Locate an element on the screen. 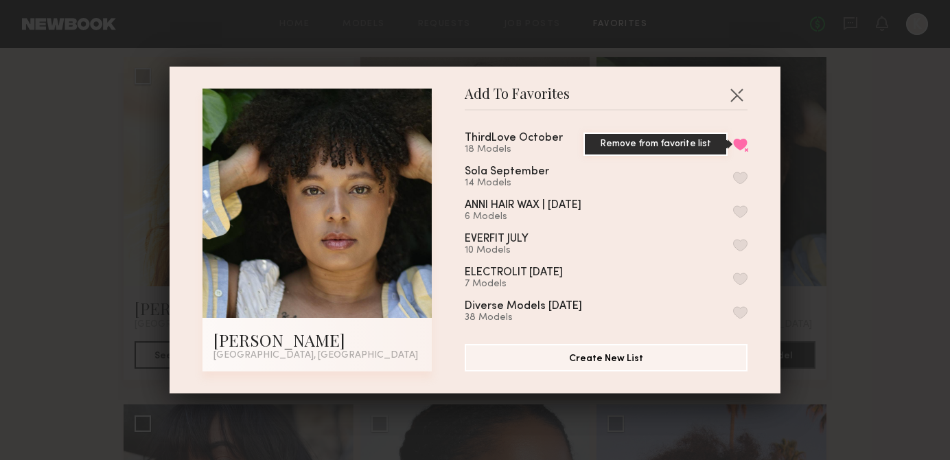 Image resolution: width=950 pixels, height=460 pixels. div: EVERFIT JULY is located at coordinates (496, 239).